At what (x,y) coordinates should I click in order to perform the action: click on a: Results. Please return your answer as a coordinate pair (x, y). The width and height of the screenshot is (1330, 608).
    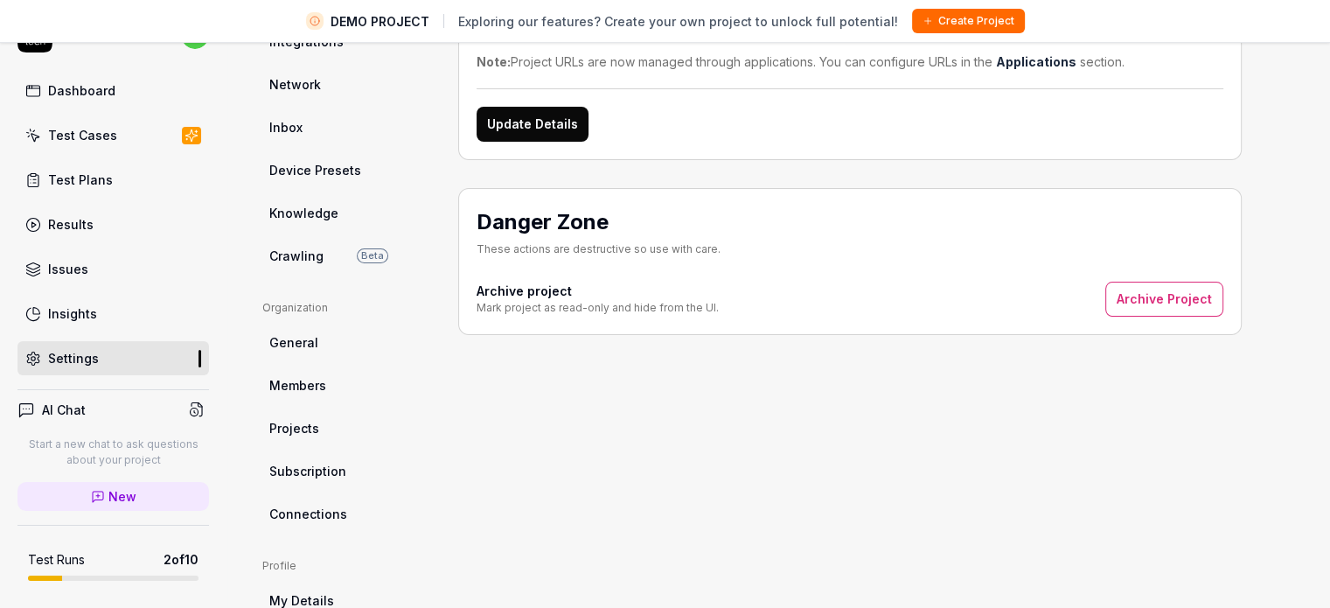
    Looking at the image, I should click on (113, 224).